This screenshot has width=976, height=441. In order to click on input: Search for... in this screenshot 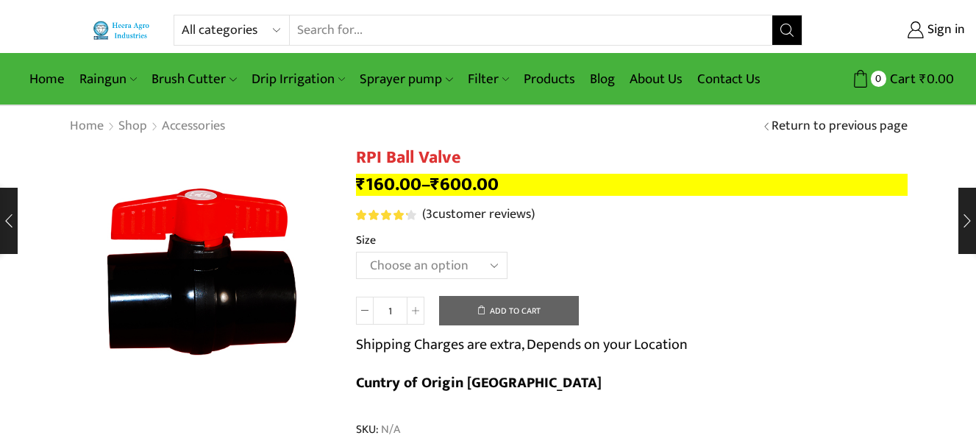, I will do `click(530, 30)`.